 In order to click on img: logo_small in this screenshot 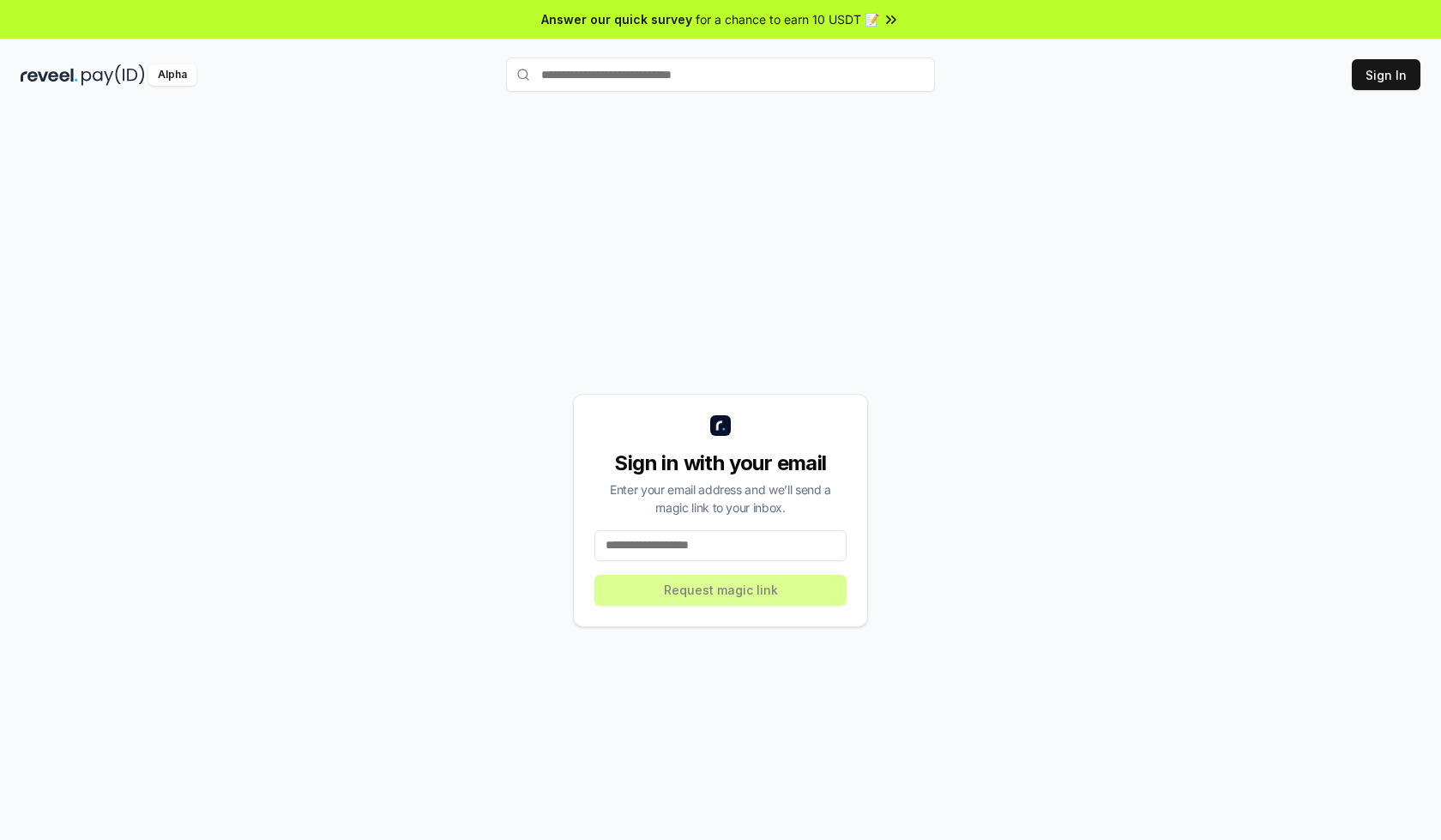, I will do `click(721, 425)`.